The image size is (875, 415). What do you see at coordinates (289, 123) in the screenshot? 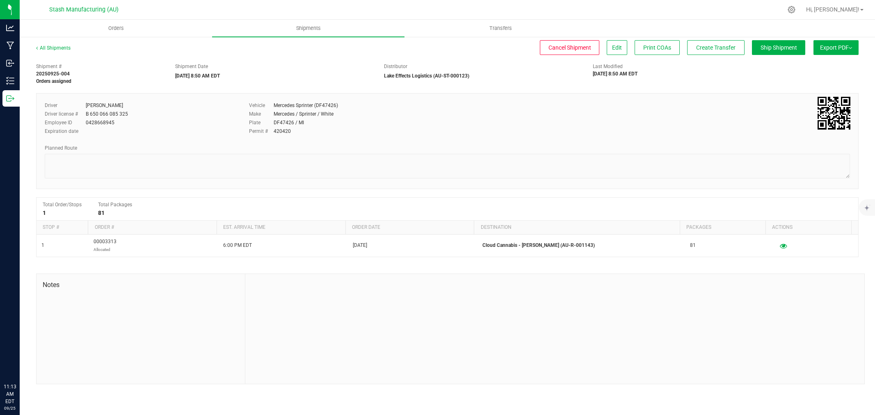
I see `div: DF47426 / MI` at bounding box center [289, 123].